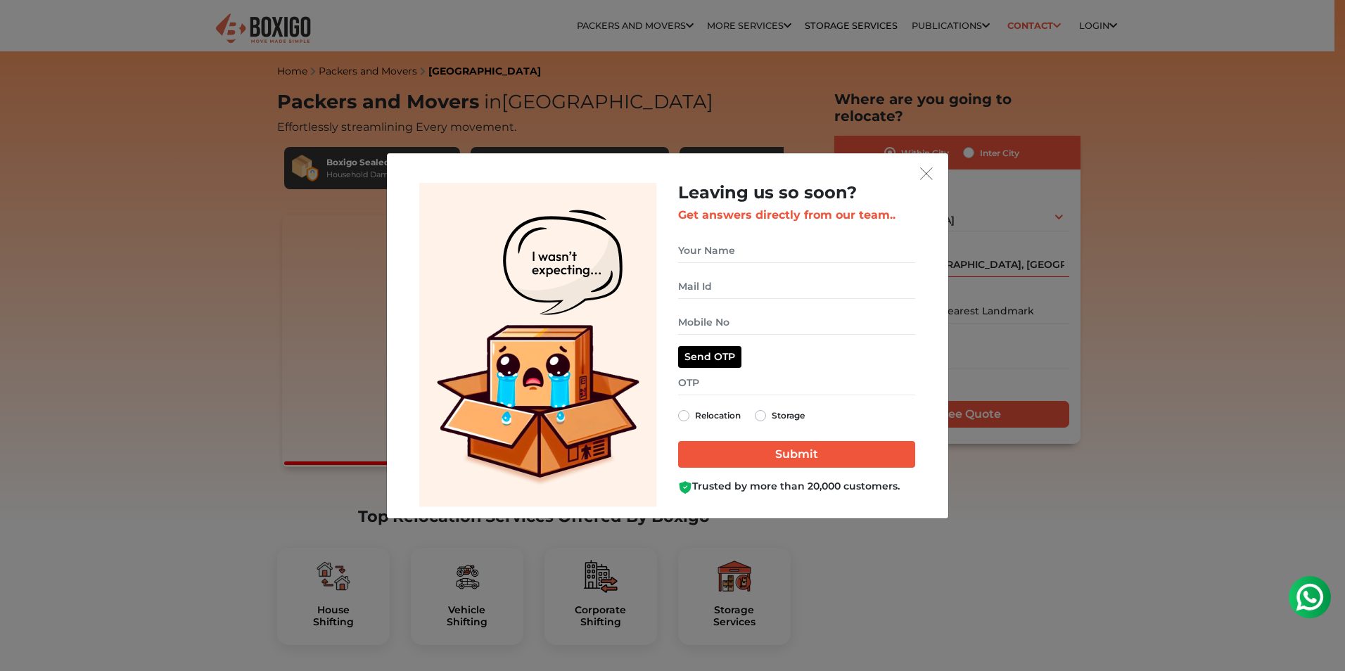 This screenshot has width=1345, height=671. Describe the element at coordinates (796, 193) in the screenshot. I see `h2: Leaving us so soon?` at that location.